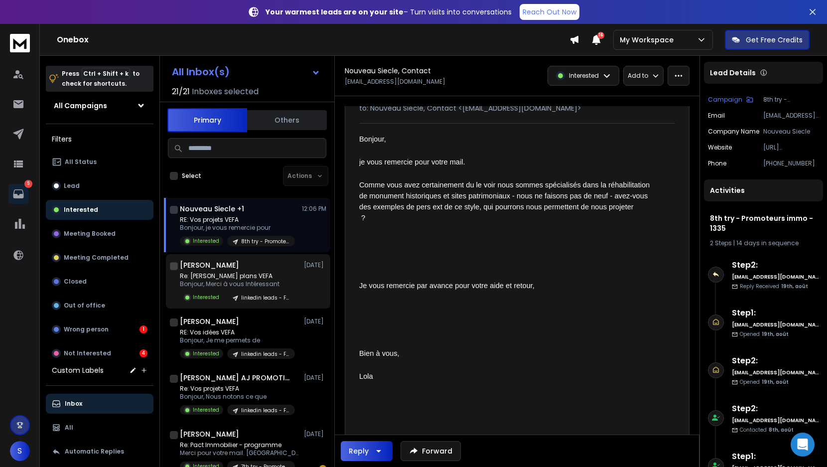 Image resolution: width=827 pixels, height=467 pixels. What do you see at coordinates (20, 451) in the screenshot?
I see `button: S` at bounding box center [20, 451].